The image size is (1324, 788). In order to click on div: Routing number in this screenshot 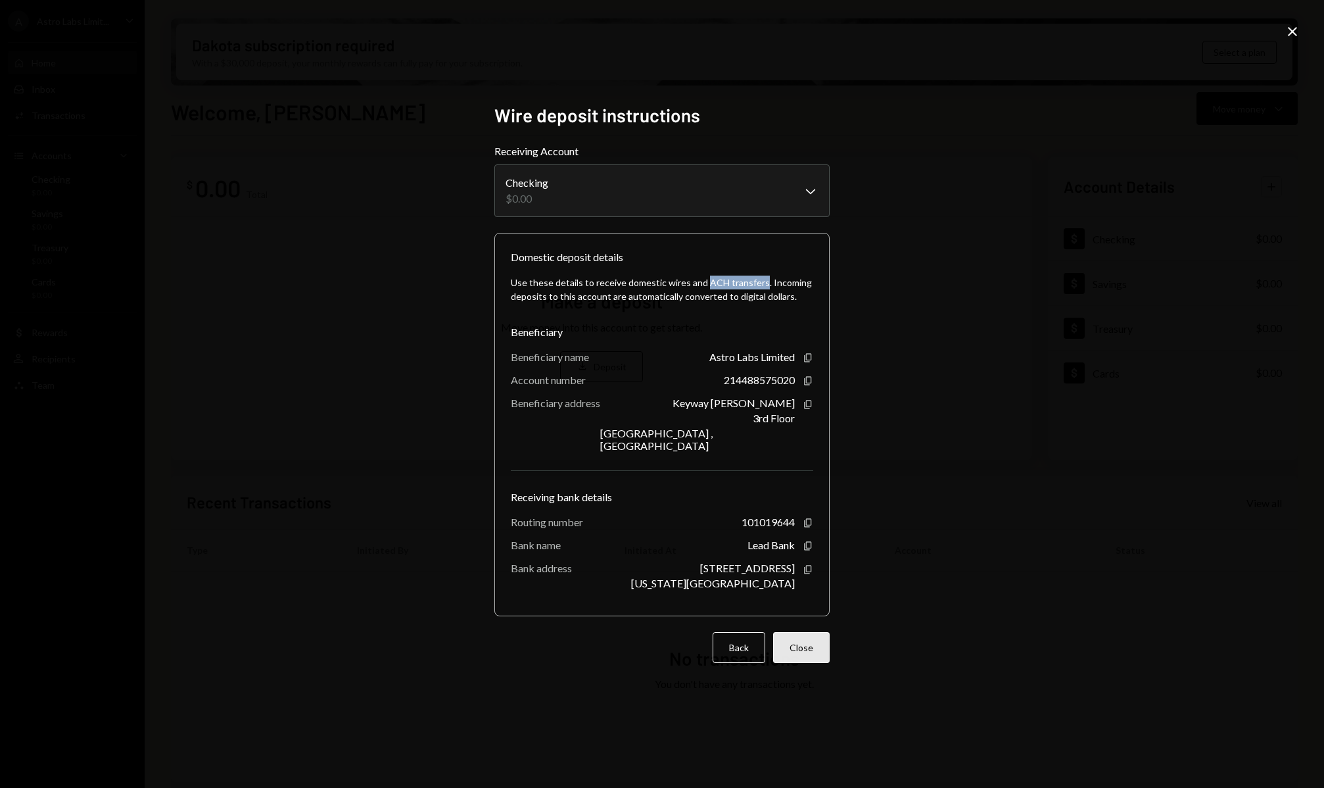, I will do `click(547, 521)`.